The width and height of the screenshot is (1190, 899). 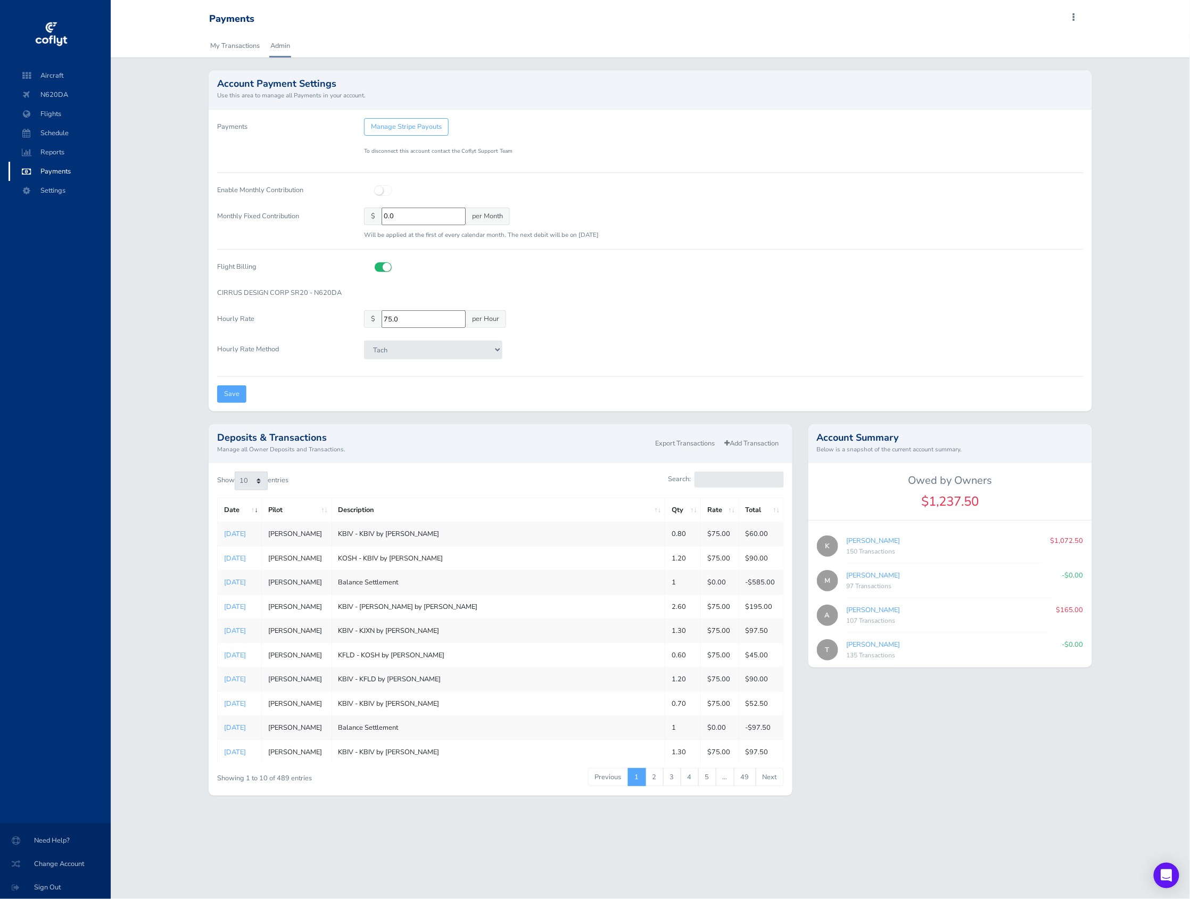 What do you see at coordinates (828, 581) in the screenshot?
I see `span: M` at bounding box center [828, 581].